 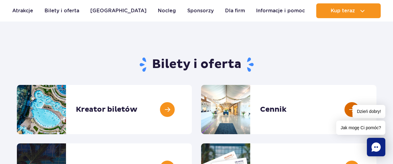 What do you see at coordinates (200, 11) in the screenshot?
I see `a: Sponsorzy` at bounding box center [200, 11].